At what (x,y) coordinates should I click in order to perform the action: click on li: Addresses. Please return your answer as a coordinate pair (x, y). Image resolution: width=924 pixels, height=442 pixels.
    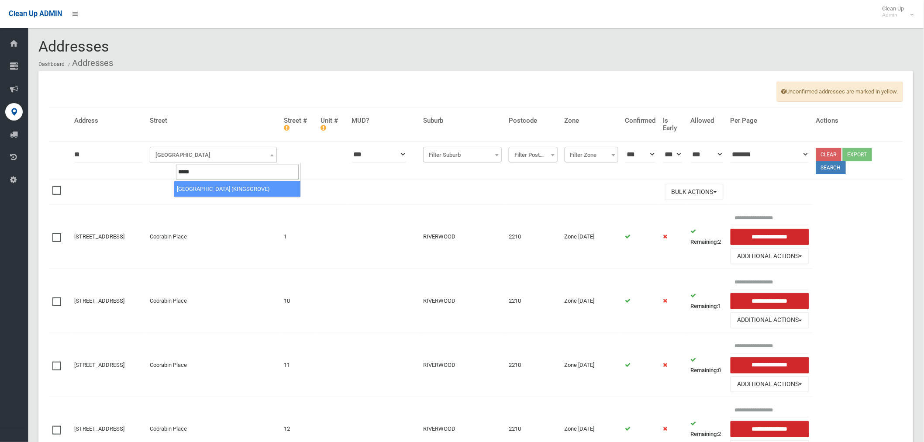
    Looking at the image, I should click on (90, 63).